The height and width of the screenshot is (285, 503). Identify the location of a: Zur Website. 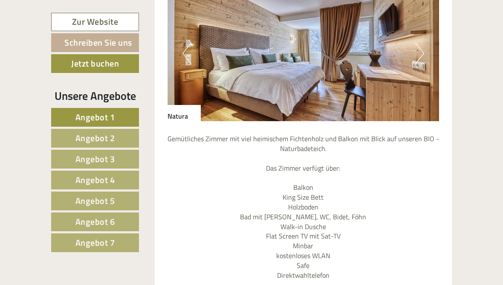
(95, 22).